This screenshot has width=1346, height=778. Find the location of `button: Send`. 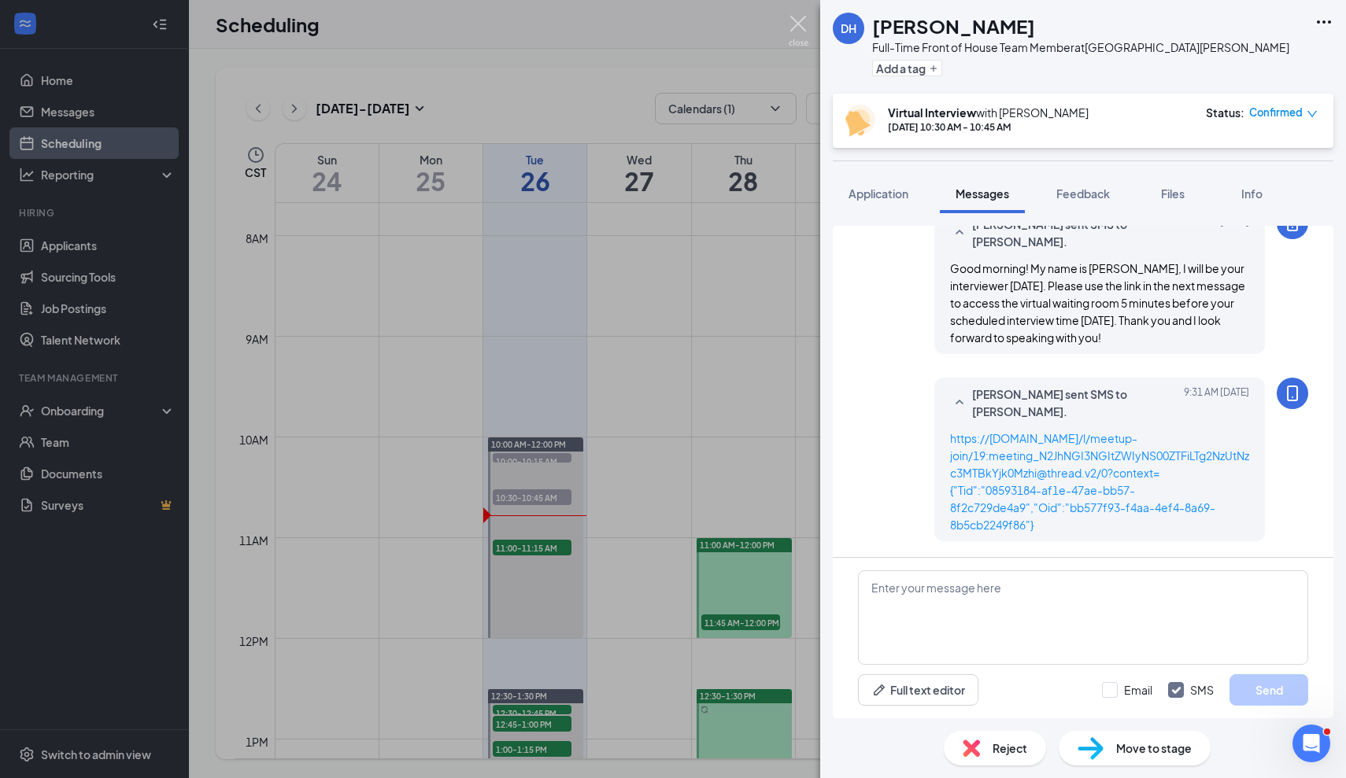

button: Send is located at coordinates (1268, 690).